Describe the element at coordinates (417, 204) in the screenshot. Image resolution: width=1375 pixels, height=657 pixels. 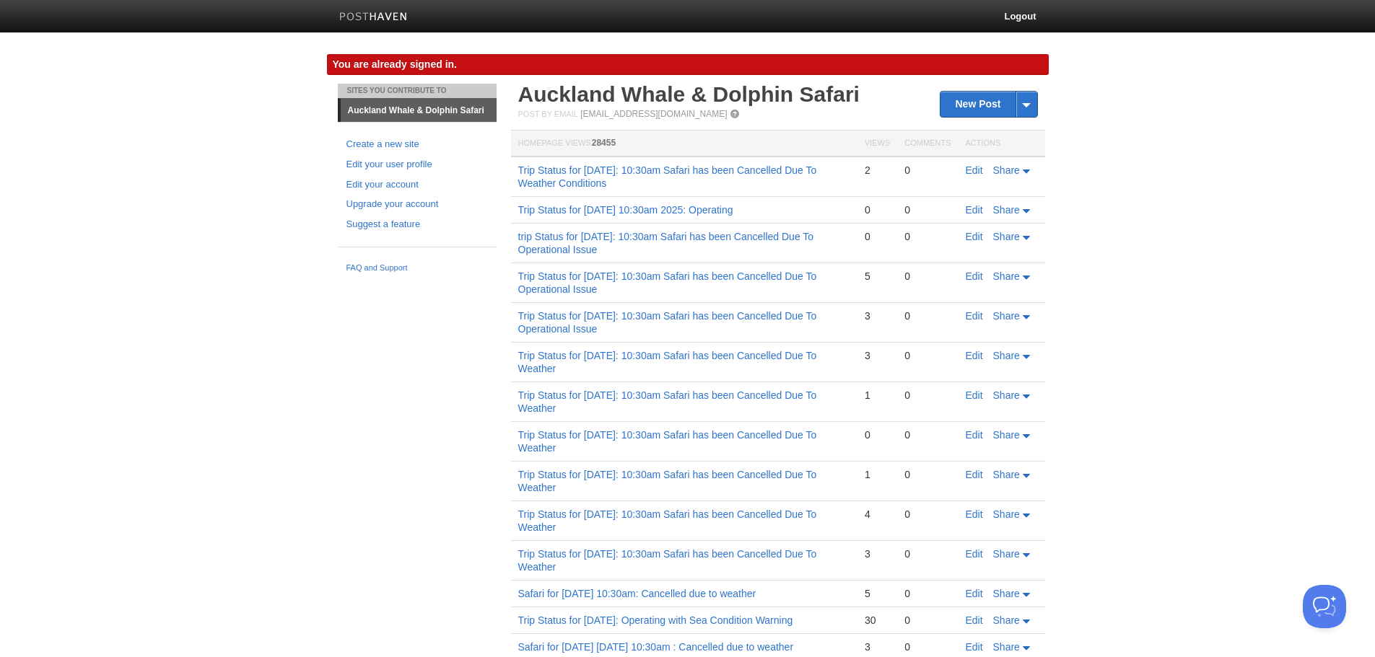
I see `a: Upgrade your account` at that location.